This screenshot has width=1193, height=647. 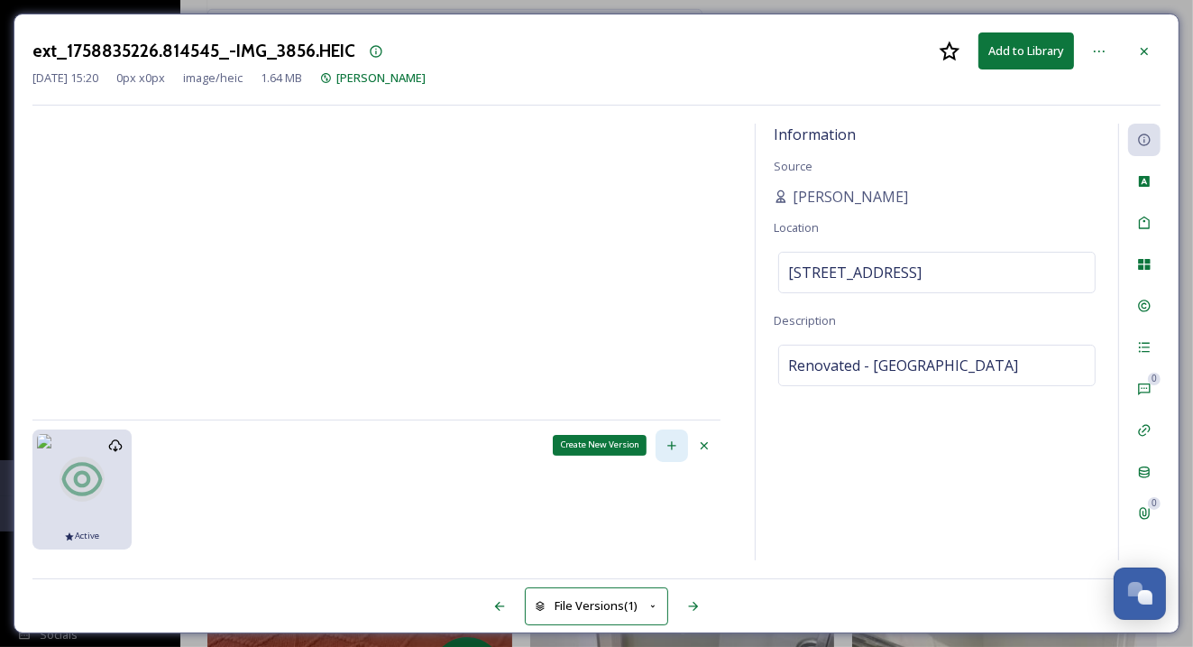 What do you see at coordinates (194, 51) in the screenshot?
I see `h3: ext_1758835226.814545_-IMG_3856.HEIC` at bounding box center [194, 51].